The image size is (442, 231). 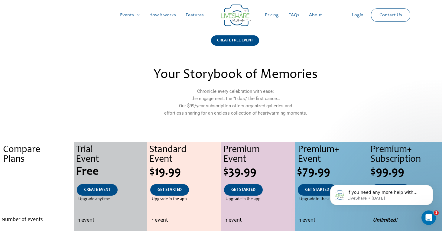 What do you see at coordinates (333, 155) in the screenshot?
I see `div: Premium+ Event` at bounding box center [333, 155].